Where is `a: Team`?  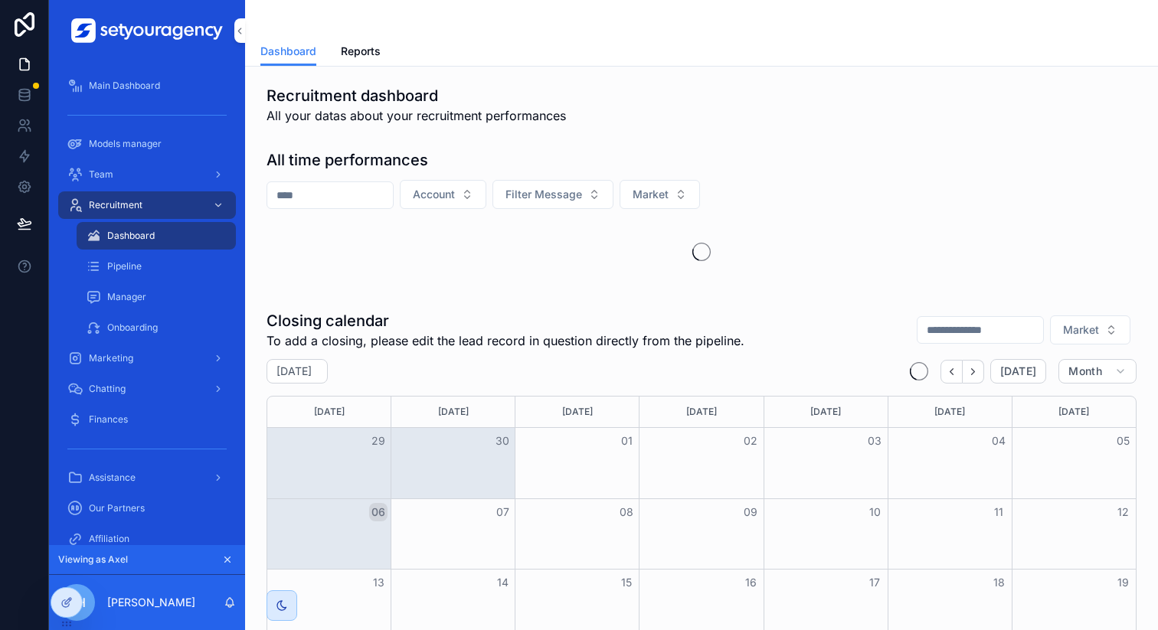 a: Team is located at coordinates (147, 175).